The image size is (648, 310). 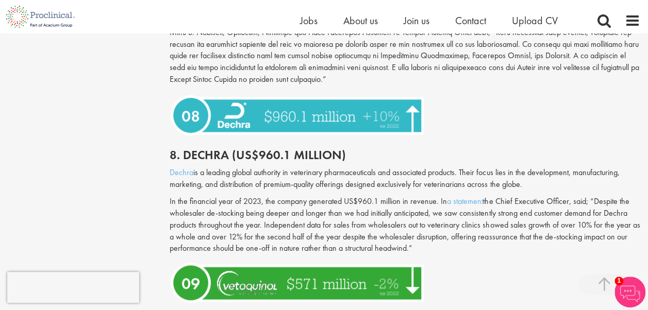 I want to click on p: is a leading global authority in veterinary pharmaceuticals and associated products. Their focus ..., so click(x=405, y=179).